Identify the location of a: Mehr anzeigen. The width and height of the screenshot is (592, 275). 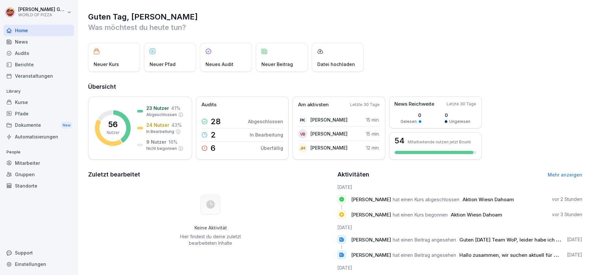
(565, 175).